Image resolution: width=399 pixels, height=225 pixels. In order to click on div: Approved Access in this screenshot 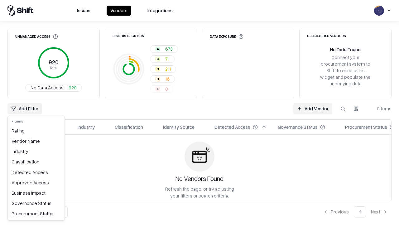, I will do `click(36, 182)`.